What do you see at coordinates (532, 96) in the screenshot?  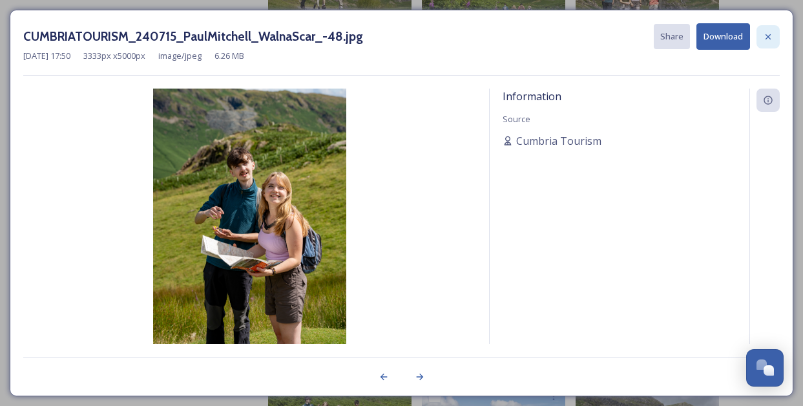 I see `span: Information` at bounding box center [532, 96].